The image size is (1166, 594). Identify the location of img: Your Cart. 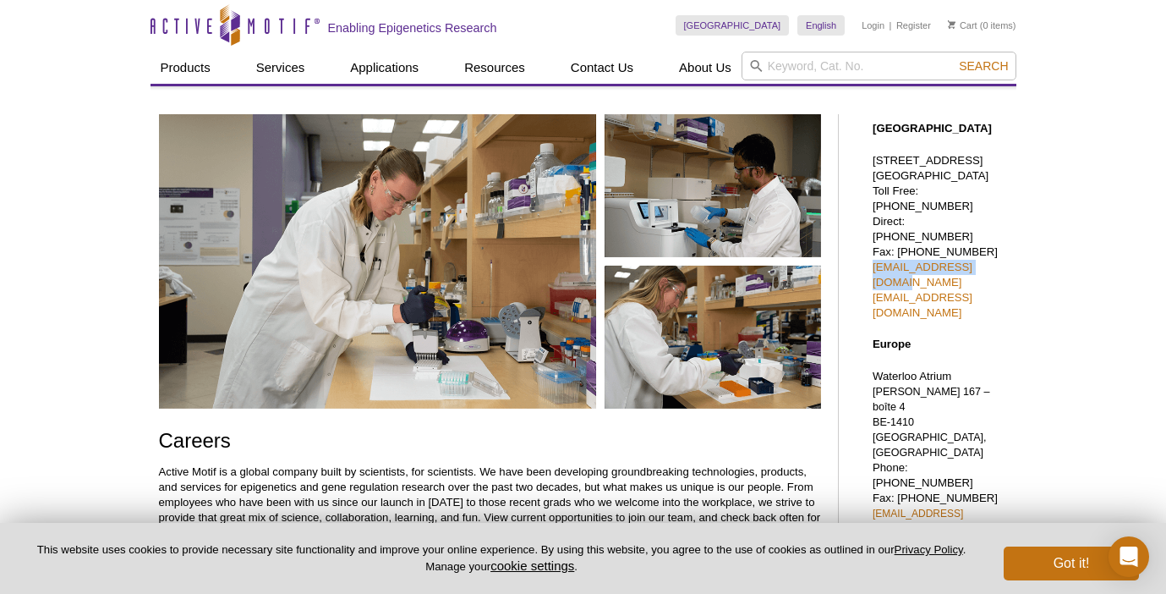
(951, 25).